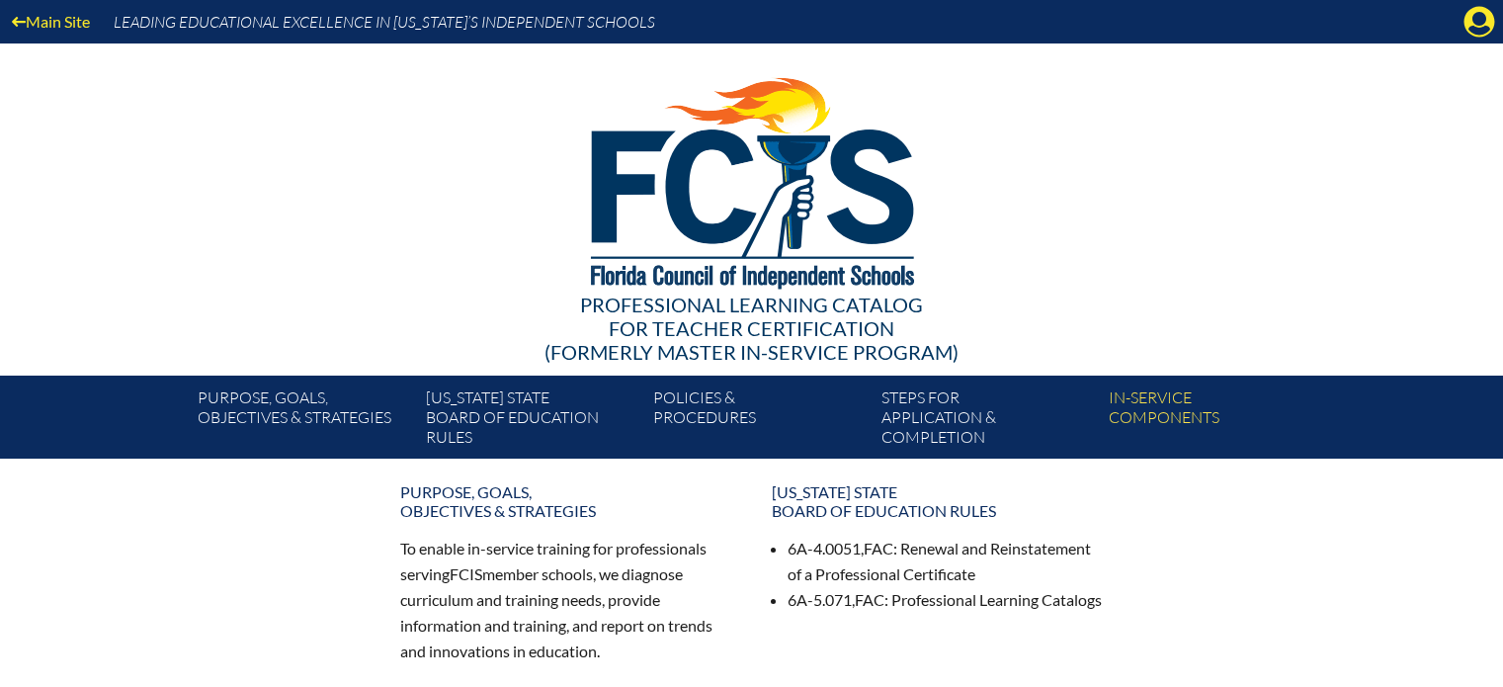 The width and height of the screenshot is (1503, 687). Describe the element at coordinates (945, 561) in the screenshot. I see `li: 6A-4.0051, : Renewal and Reinstatement of a Professional Certificate` at that location.